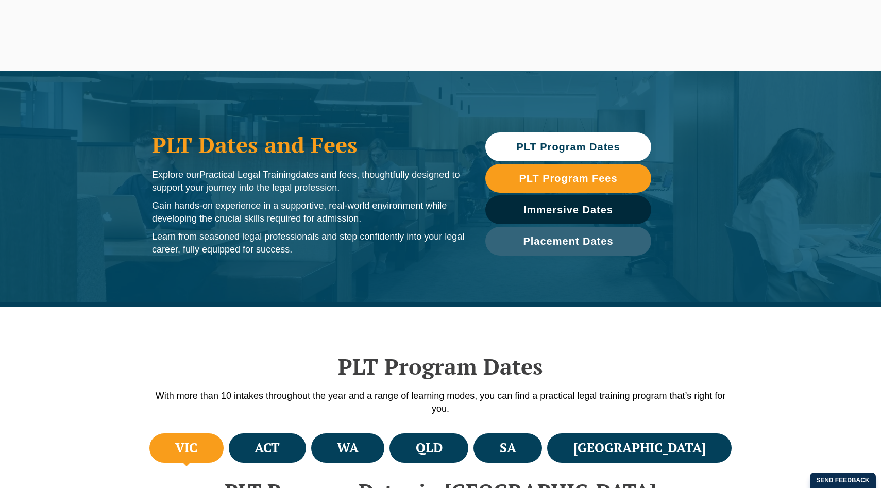 This screenshot has width=881, height=488. I want to click on p: With more than 10 intakes throughout the year and a range of learning modes, you can find a pract..., so click(440, 402).